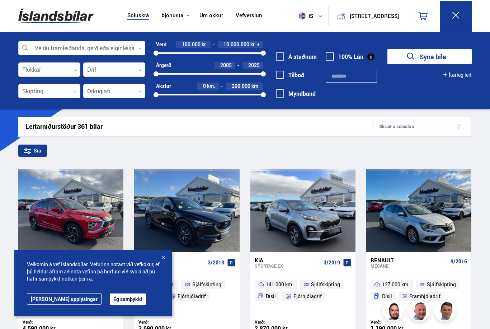 The width and height of the screenshot is (490, 329). Describe the element at coordinates (287, 264) in the screenshot. I see `div: Sportage EX` at that location.